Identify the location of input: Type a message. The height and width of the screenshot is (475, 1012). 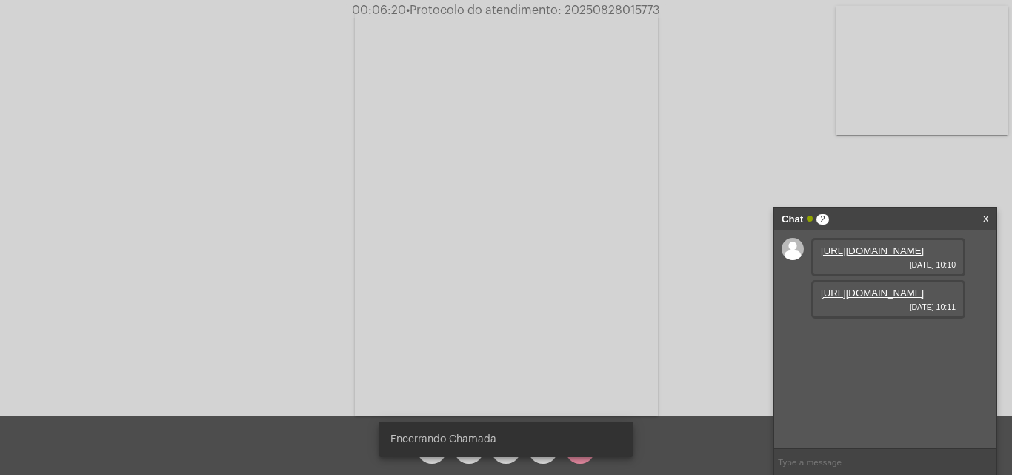
(885, 462).